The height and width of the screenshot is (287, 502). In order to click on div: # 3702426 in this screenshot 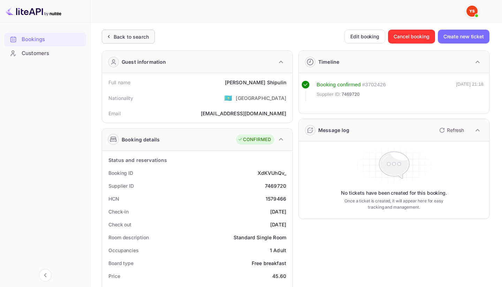, I will do `click(374, 85)`.